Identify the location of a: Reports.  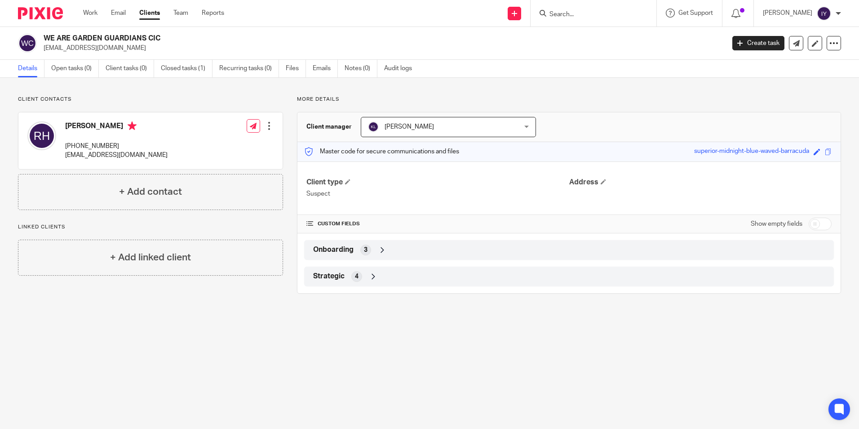
(213, 13).